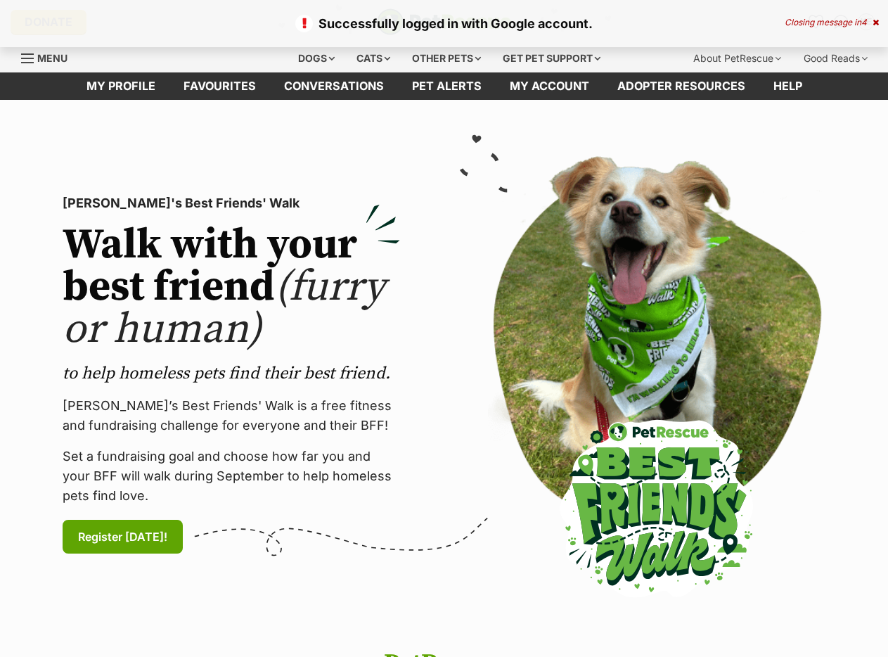  What do you see at coordinates (446, 58) in the screenshot?
I see `div: Other pets` at bounding box center [446, 58].